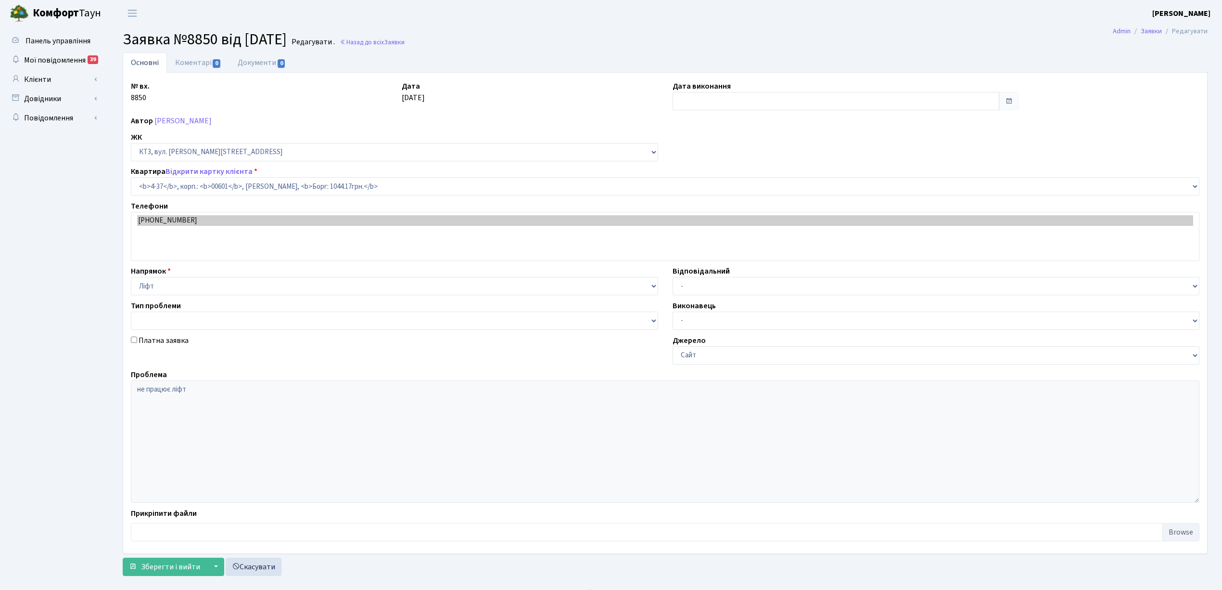  What do you see at coordinates (164, 513) in the screenshot?
I see `label: Прикріпити файли` at bounding box center [164, 513].